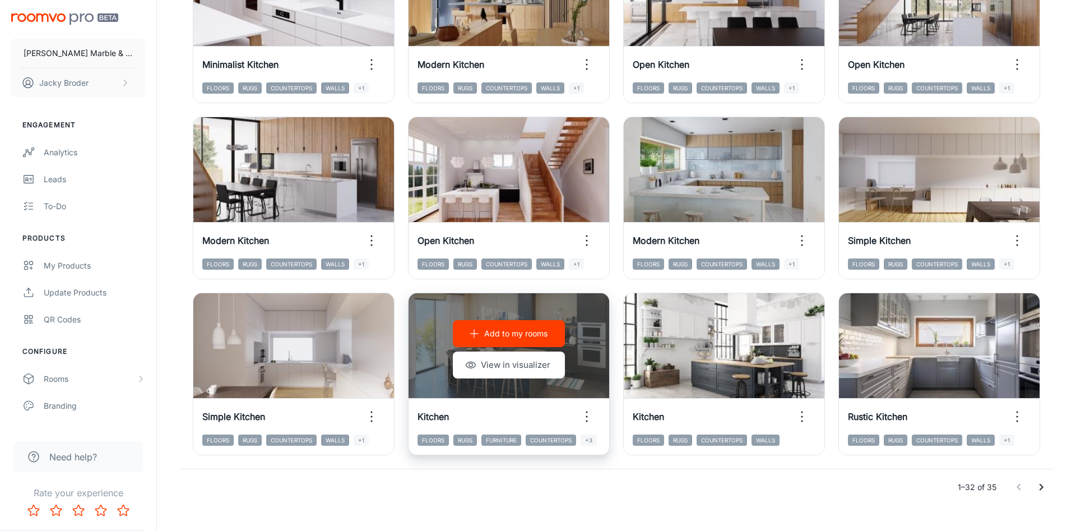  I want to click on span: Furniture, so click(501, 440).